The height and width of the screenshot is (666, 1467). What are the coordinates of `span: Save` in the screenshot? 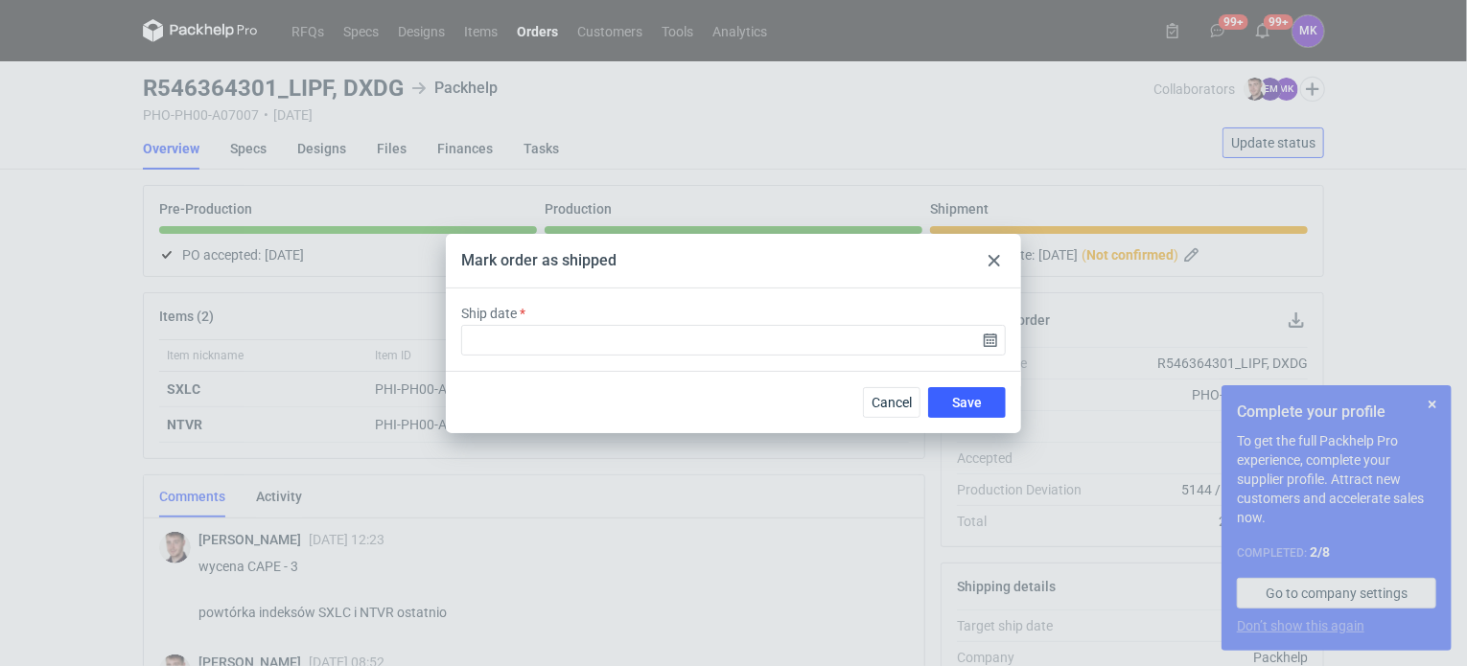 It's located at (966, 403).